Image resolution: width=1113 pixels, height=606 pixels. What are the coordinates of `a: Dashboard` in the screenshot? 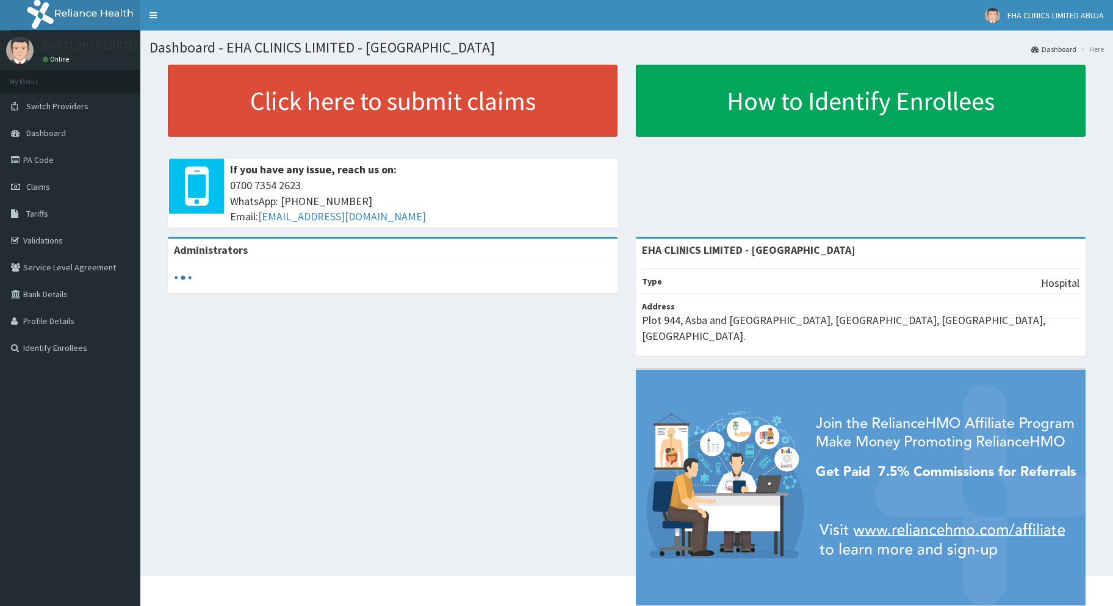 It's located at (1054, 49).